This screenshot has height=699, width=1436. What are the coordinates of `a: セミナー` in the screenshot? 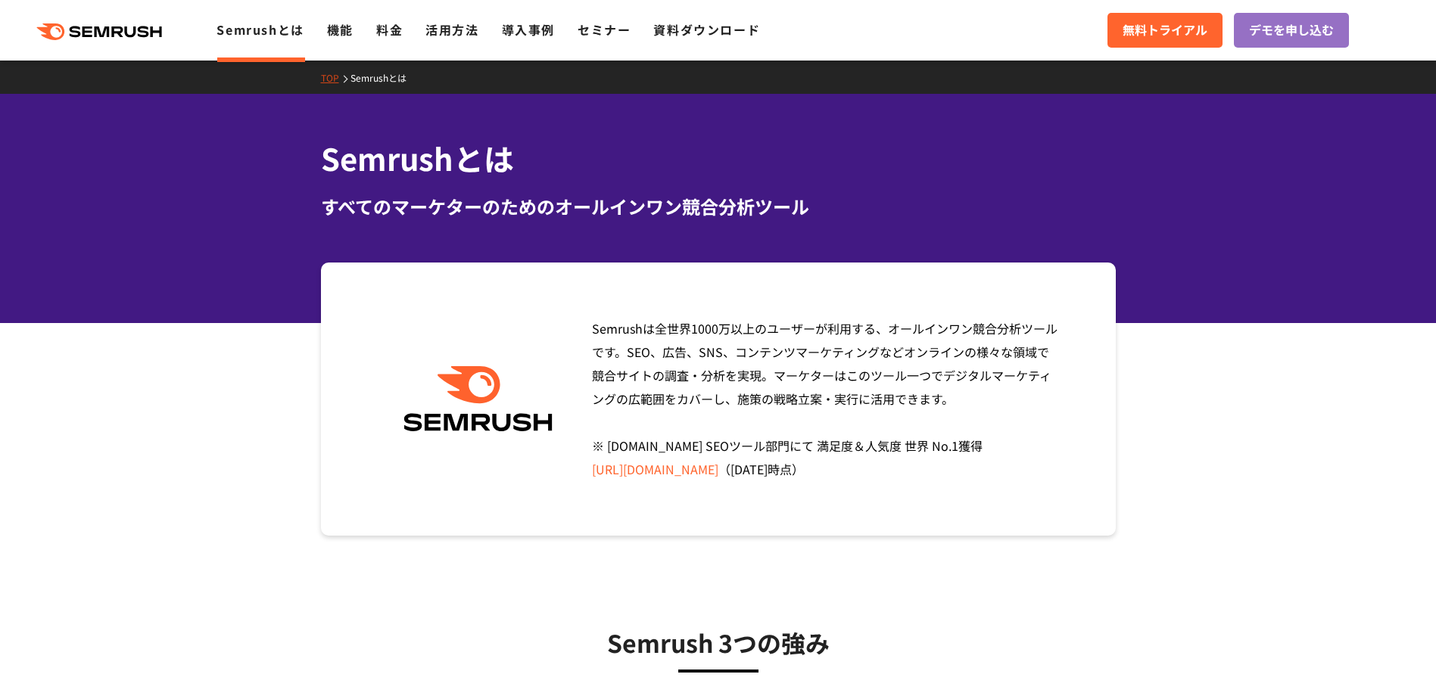 It's located at (604, 30).